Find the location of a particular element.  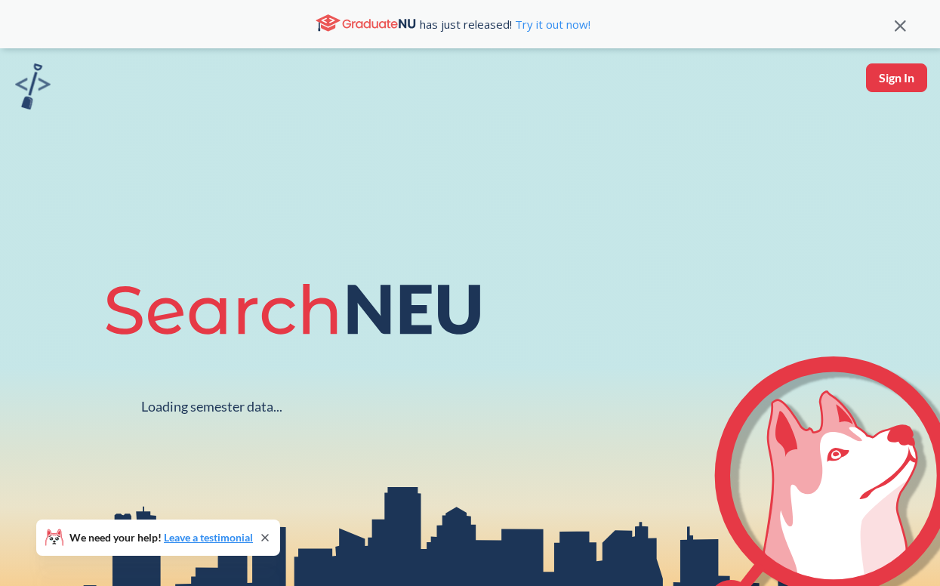

img: sandbox logo is located at coordinates (32, 86).